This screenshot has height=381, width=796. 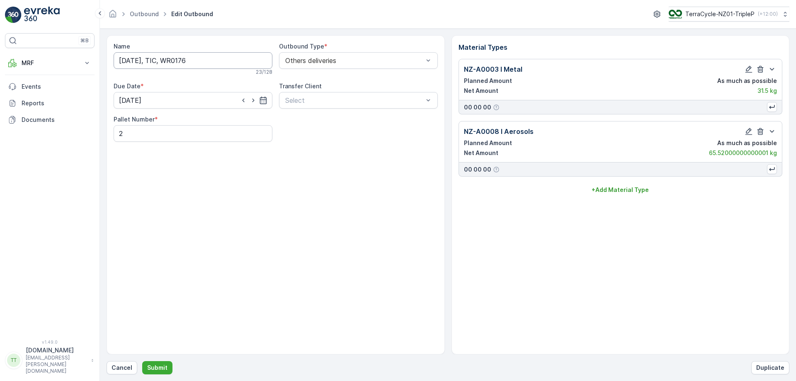 I want to click on p: 31.5 kg, so click(x=767, y=91).